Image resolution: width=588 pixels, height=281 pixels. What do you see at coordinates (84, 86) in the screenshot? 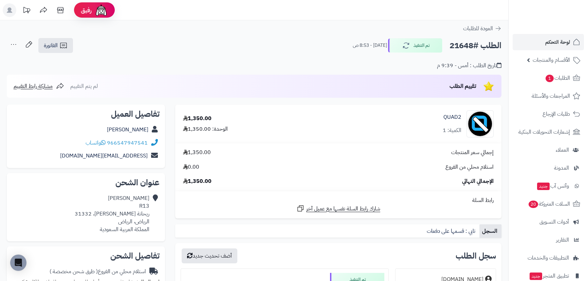
I see `span: لم يتم التقييم` at bounding box center [84, 86].